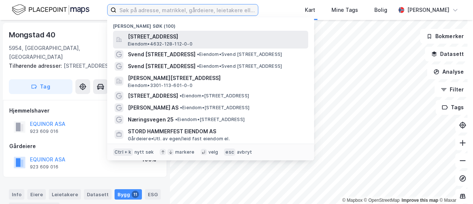  What do you see at coordinates (229, 152) in the screenshot?
I see `div: esc` at bounding box center [229, 152].